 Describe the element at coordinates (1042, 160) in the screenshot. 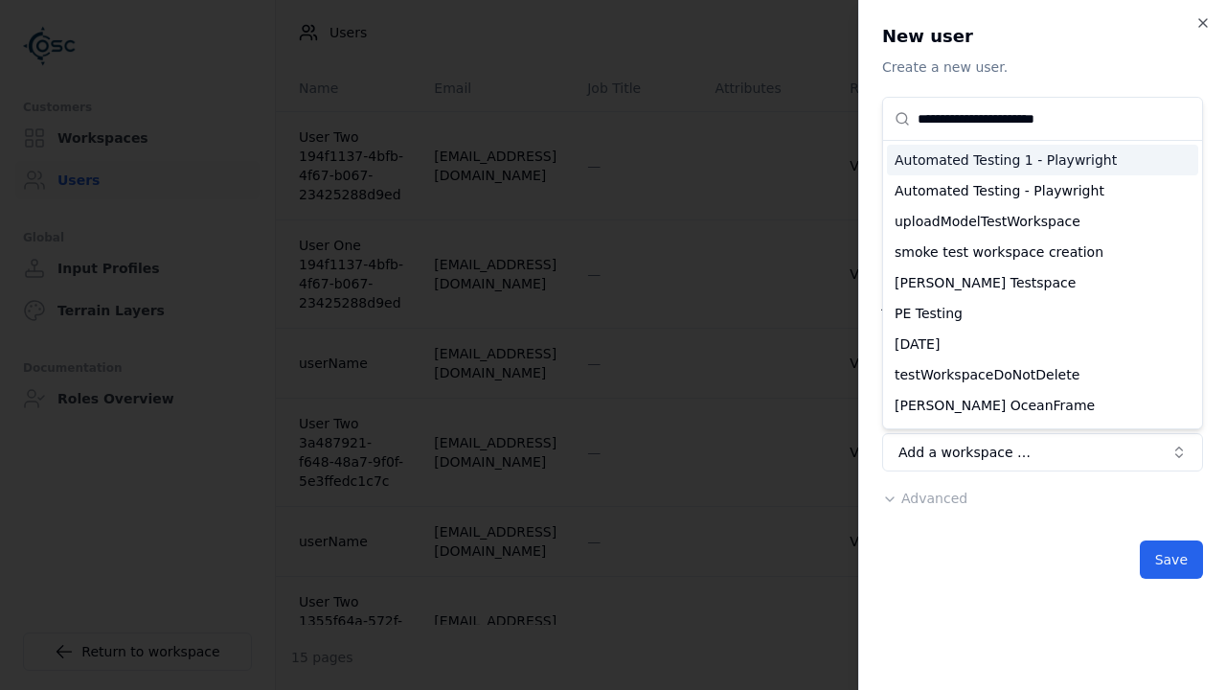

I see `div: Automated Testing 1 - Playwright` at that location.